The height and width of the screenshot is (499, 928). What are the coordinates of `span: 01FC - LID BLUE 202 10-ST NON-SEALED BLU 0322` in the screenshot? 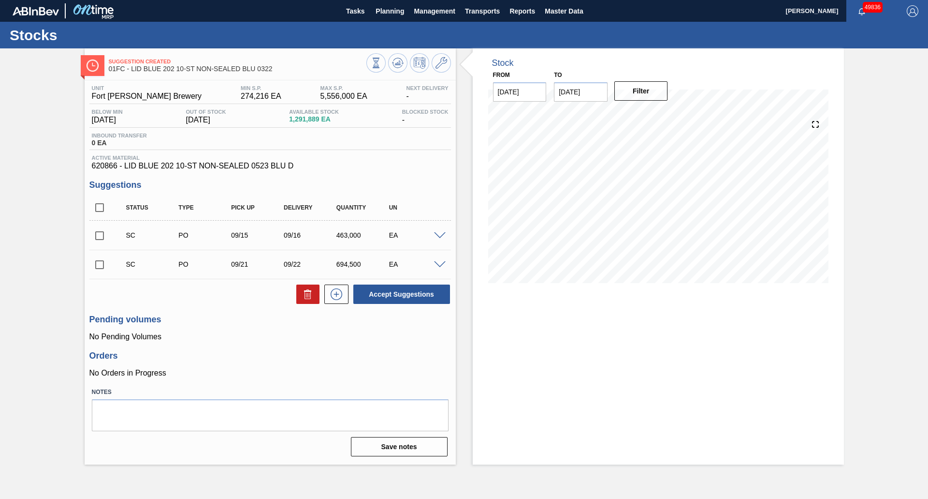 It's located at (237, 69).